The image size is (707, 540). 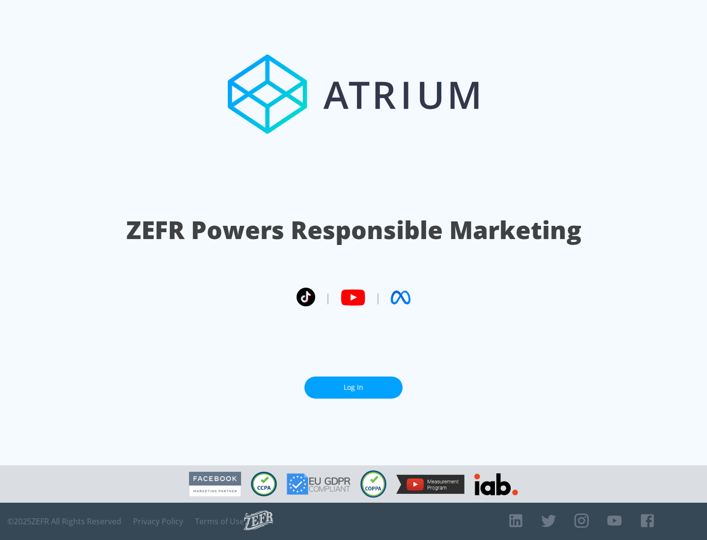 I want to click on img: GDPR Compliant, so click(x=318, y=484).